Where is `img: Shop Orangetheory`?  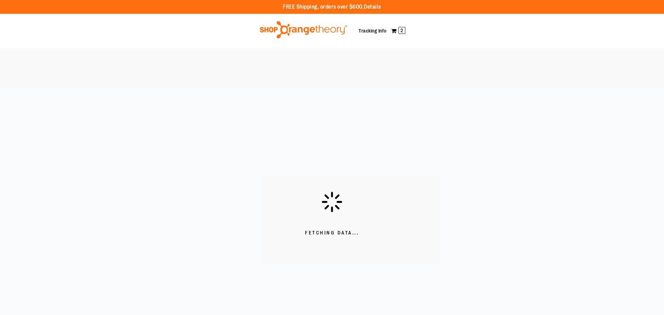
img: Shop Orangetheory is located at coordinates (303, 30).